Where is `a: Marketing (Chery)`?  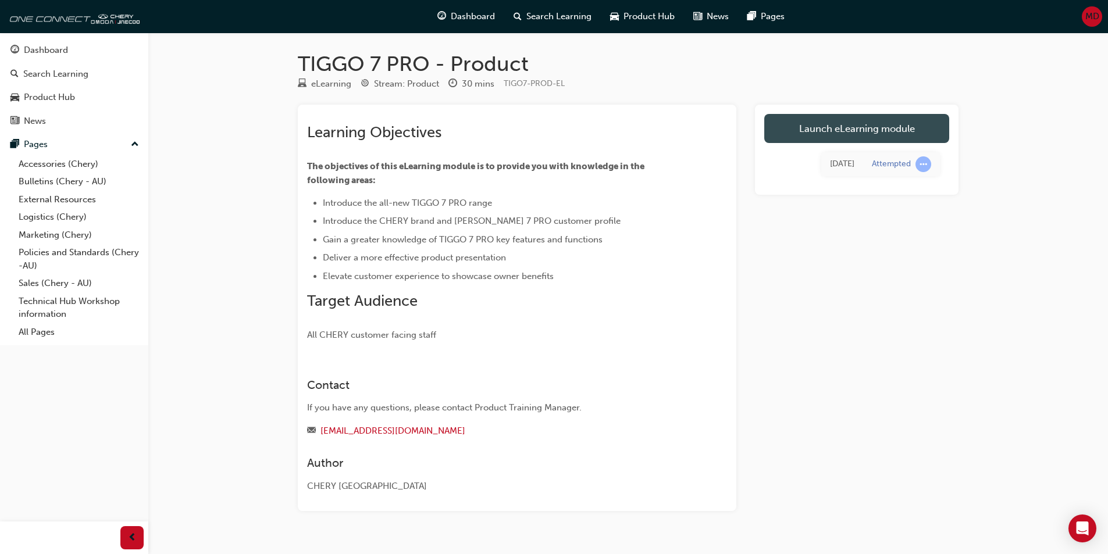
a: Marketing (Chery) is located at coordinates (79, 235).